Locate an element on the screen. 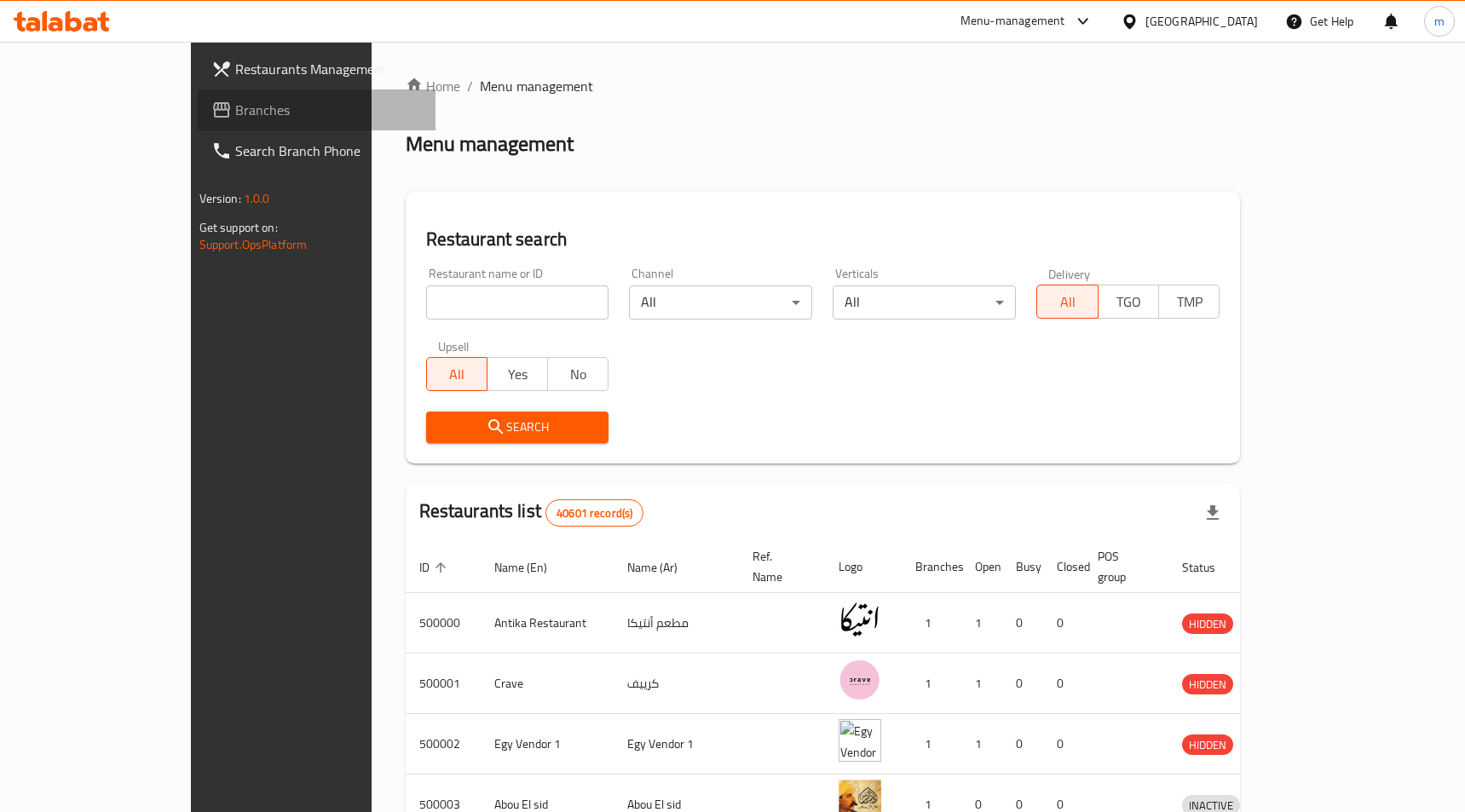 The height and width of the screenshot is (812, 1465). span: ID is located at coordinates (435, 567).